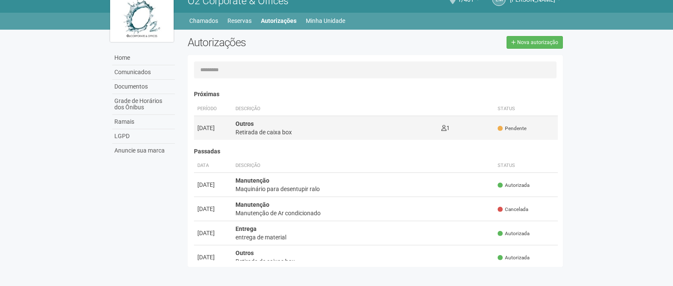 This screenshot has width=673, height=286. What do you see at coordinates (325, 21) in the screenshot?
I see `a: Minha Unidade` at bounding box center [325, 21].